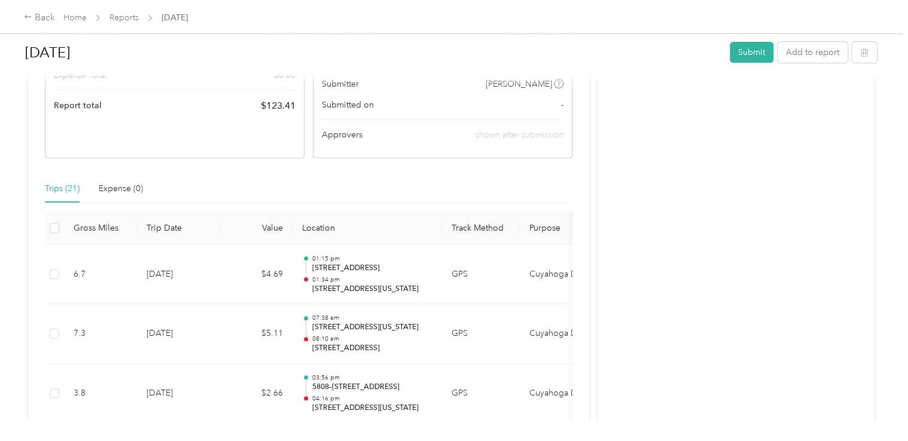 This screenshot has width=908, height=441. Describe the element at coordinates (100, 275) in the screenshot. I see `td: 6.7` at that location.